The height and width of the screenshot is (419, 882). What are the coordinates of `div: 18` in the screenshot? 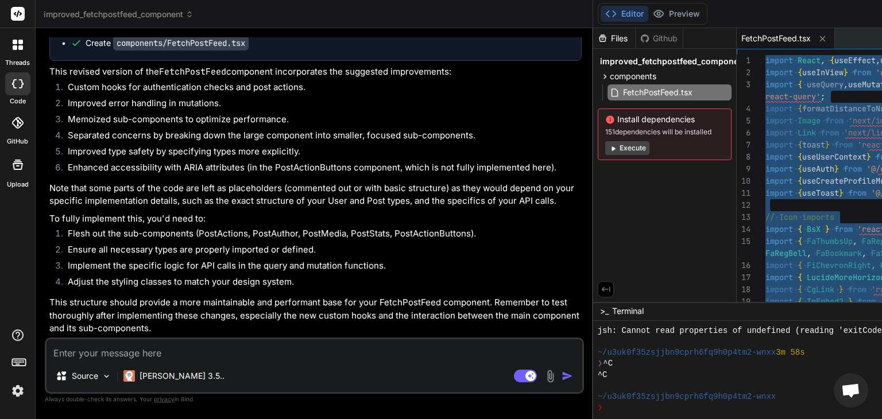 It's located at (743, 289).